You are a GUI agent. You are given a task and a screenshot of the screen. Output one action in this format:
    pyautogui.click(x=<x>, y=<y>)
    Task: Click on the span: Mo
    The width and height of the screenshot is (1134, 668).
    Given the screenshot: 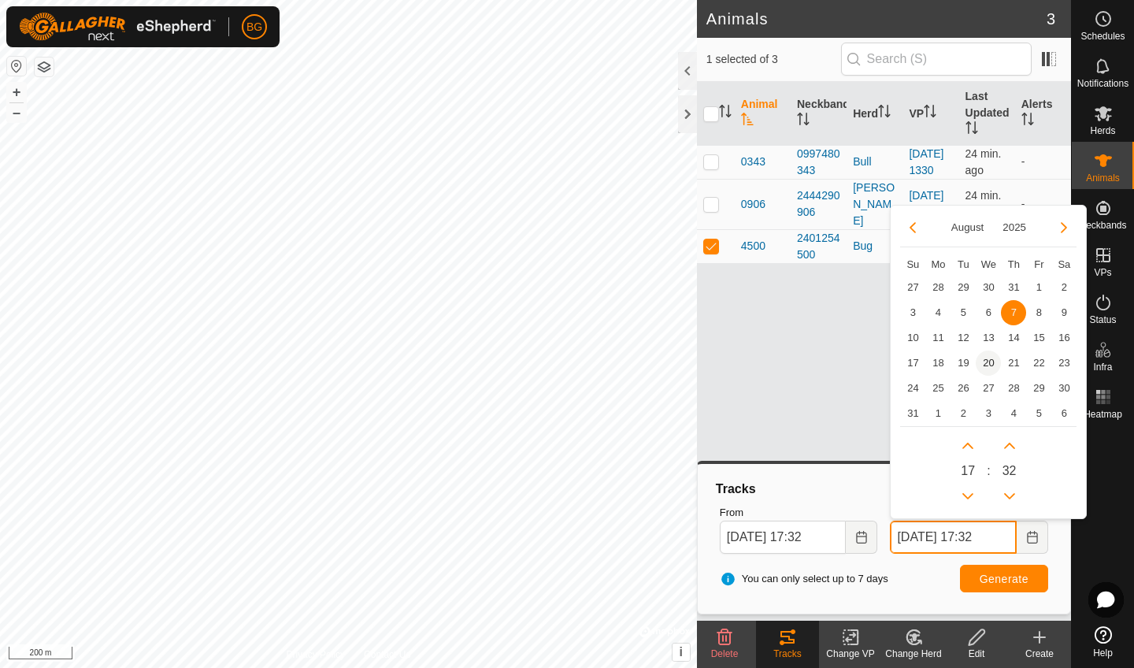 What is the action you would take?
    pyautogui.click(x=938, y=264)
    